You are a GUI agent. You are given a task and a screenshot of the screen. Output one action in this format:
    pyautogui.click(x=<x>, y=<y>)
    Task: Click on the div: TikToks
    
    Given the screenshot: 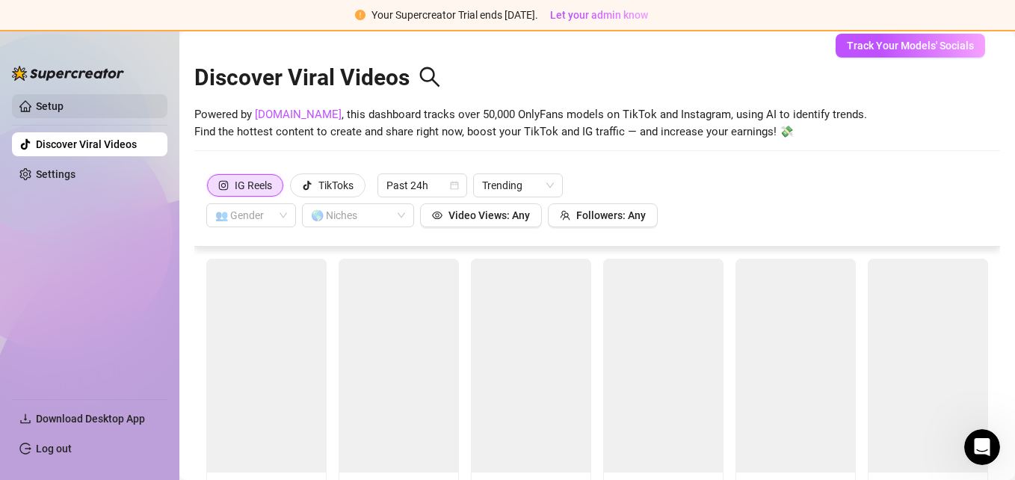 What is the action you would take?
    pyautogui.click(x=336, y=185)
    